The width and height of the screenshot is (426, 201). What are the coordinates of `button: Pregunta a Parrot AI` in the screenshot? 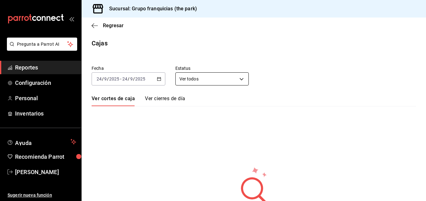 It's located at (42, 44).